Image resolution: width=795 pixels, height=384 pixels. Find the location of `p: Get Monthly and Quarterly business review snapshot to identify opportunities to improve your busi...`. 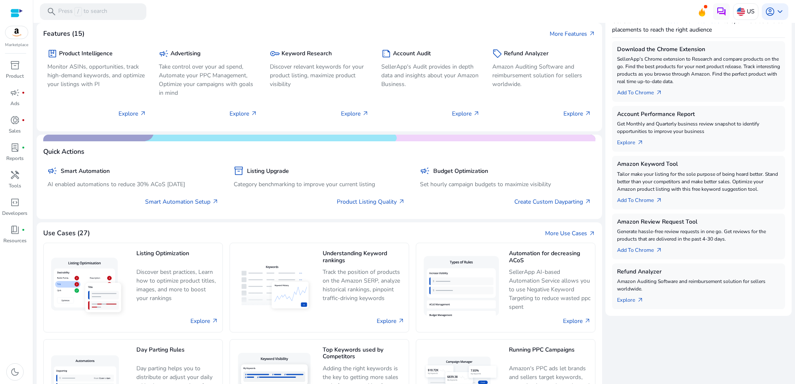

p: Get Monthly and Quarterly business review snapshot to identify opportunities to improve your busi... is located at coordinates (699, 128).